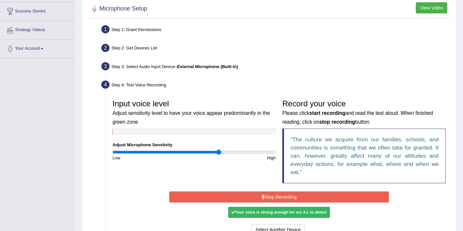 This screenshot has width=463, height=231. Describe the element at coordinates (38, 10) in the screenshot. I see `a: Success Stories` at that location.